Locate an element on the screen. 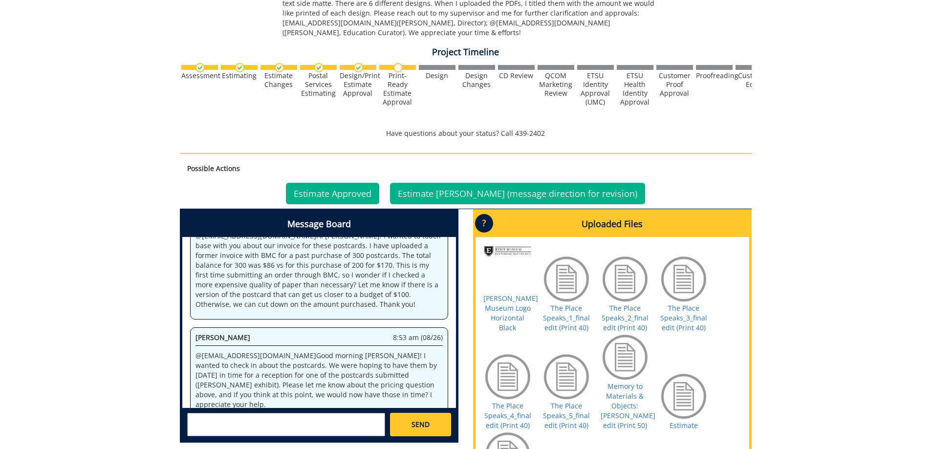 This screenshot has width=931, height=449. div: Design/Print Estimate Approval is located at coordinates (358, 85).